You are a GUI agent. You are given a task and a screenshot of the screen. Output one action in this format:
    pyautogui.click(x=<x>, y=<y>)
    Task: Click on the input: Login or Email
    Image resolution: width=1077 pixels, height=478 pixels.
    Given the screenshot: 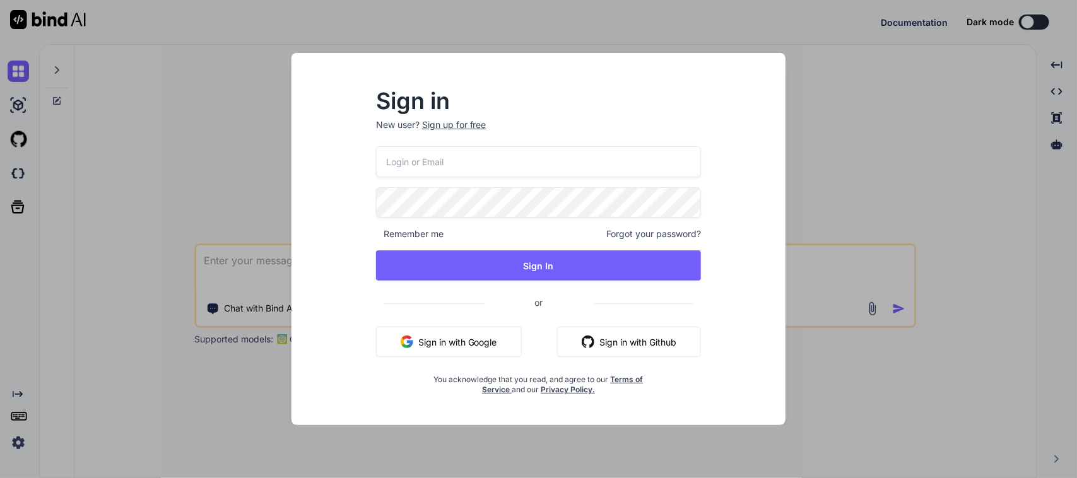 What is the action you would take?
    pyautogui.click(x=539, y=162)
    